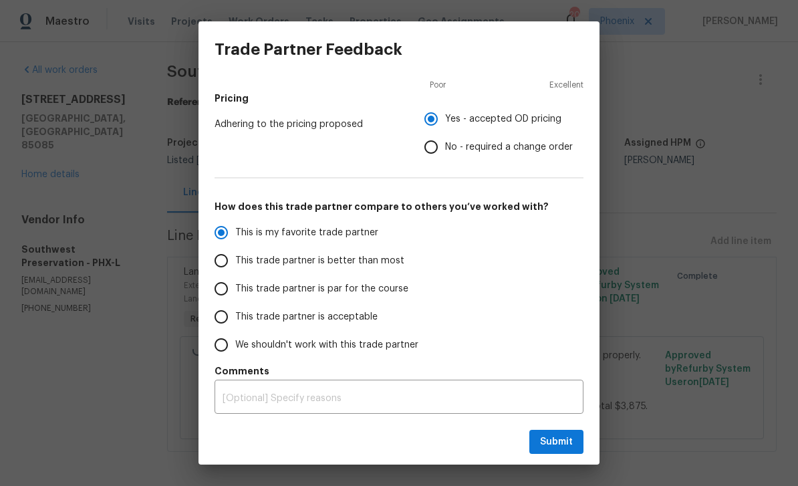  What do you see at coordinates (556, 442) in the screenshot?
I see `span: Submit` at bounding box center [556, 442].